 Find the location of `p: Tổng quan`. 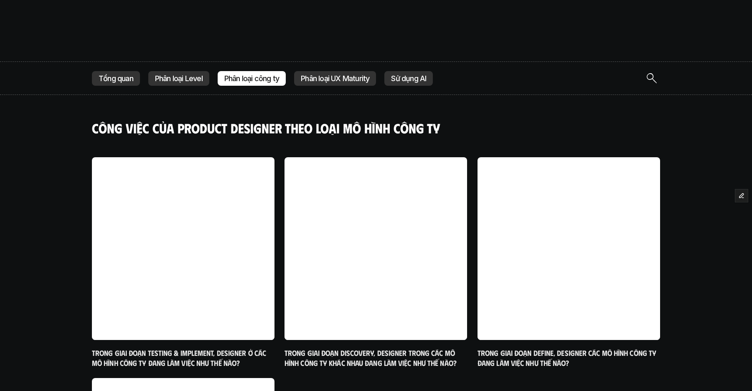

p: Tổng quan is located at coordinates (116, 79).